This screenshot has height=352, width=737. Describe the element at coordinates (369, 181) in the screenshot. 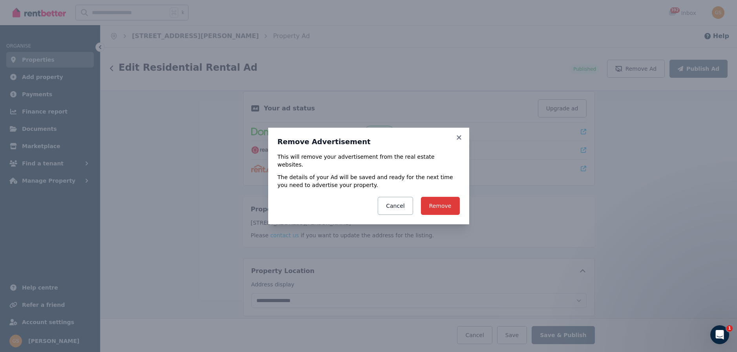

I see `p: The details of your Ad will be saved and ready for the next time you need to advertise your prope...` at that location.